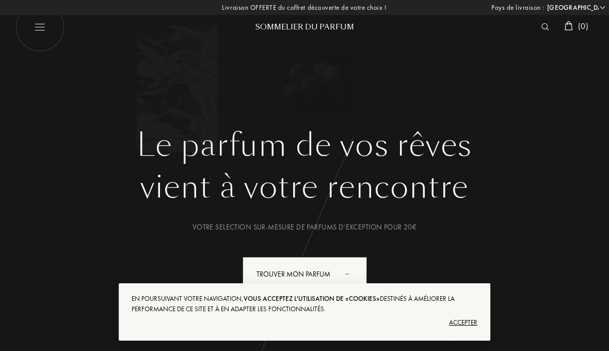 This screenshot has height=351, width=609. Describe the element at coordinates (305, 322) in the screenshot. I see `div: Accepter` at that location.